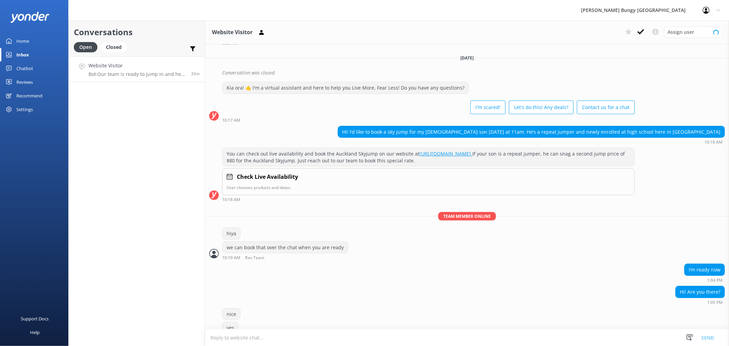 This screenshot has width=729, height=346. What do you see at coordinates (25, 109) in the screenshot?
I see `div: Settings` at bounding box center [25, 109].